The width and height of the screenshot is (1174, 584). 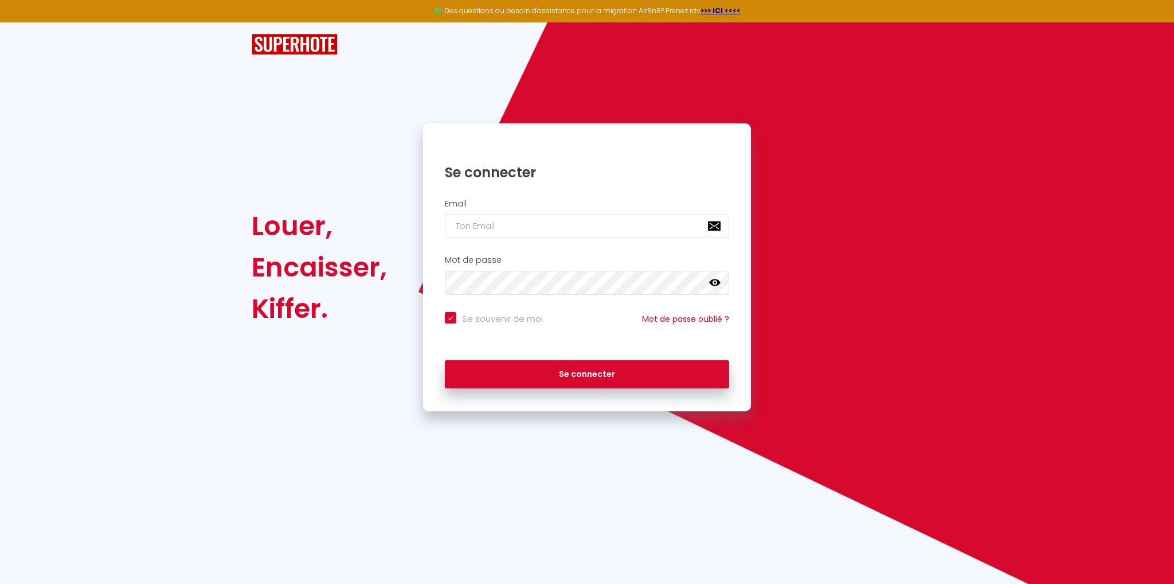 I want to click on button: Se connecter, so click(x=587, y=374).